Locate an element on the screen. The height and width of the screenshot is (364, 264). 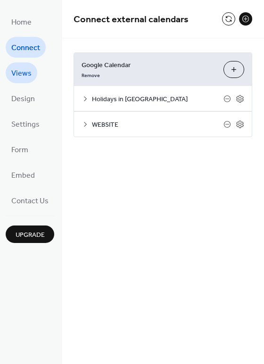
a: Design is located at coordinates (23, 98).